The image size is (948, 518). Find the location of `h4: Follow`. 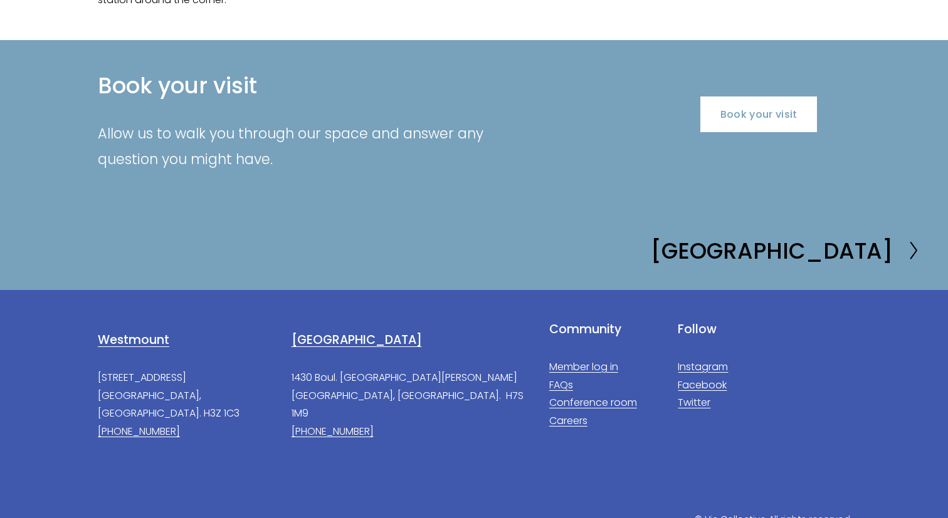

h4: Follow is located at coordinates (763, 330).